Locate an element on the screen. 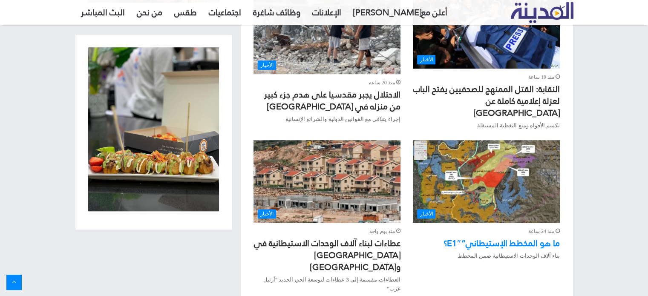 The image size is (648, 296). a: عطاءات لبناء آلاف الوحدات الاستيطانية في القدس وسلفيت is located at coordinates (327, 182).